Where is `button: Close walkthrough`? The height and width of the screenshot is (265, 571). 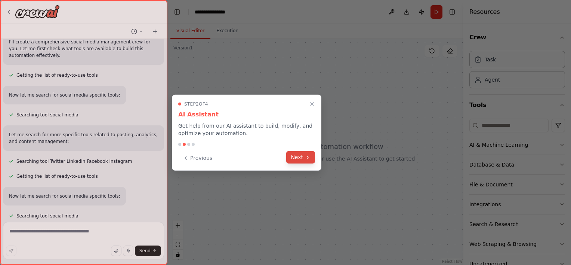
button: Close walkthrough is located at coordinates (312, 104).